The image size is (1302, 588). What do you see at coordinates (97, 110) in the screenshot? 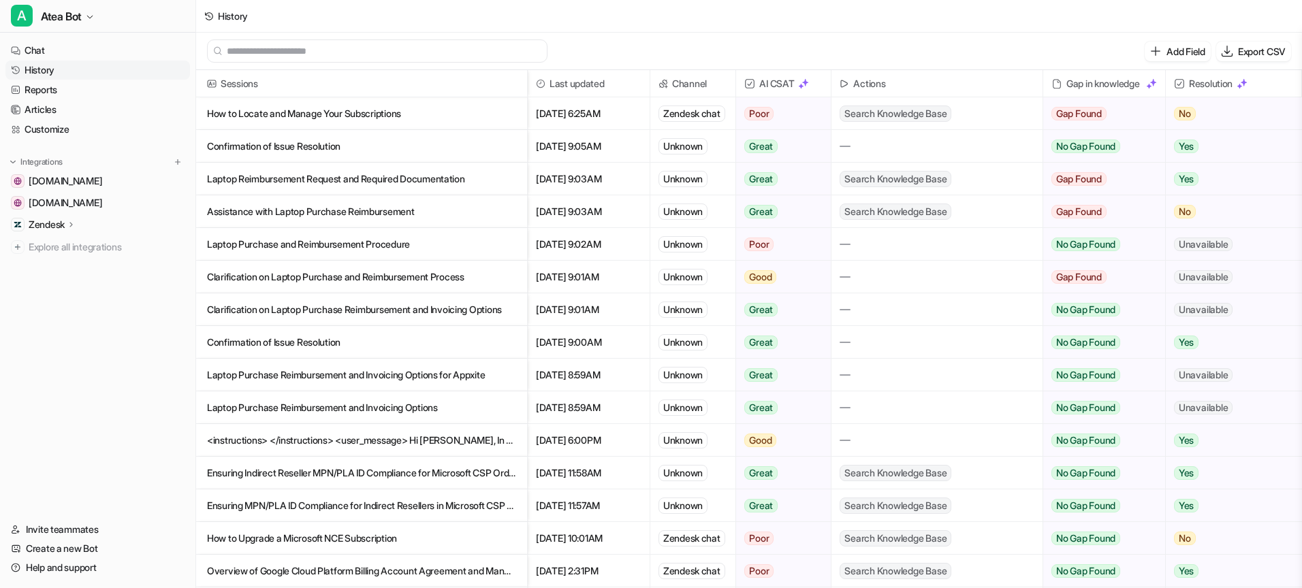
I see `a: Articles` at bounding box center [97, 110].